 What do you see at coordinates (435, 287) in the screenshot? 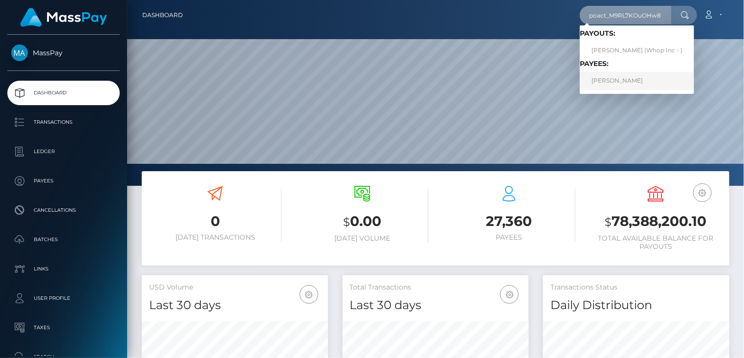
I see `h5: Total Transactions` at bounding box center [435, 287].